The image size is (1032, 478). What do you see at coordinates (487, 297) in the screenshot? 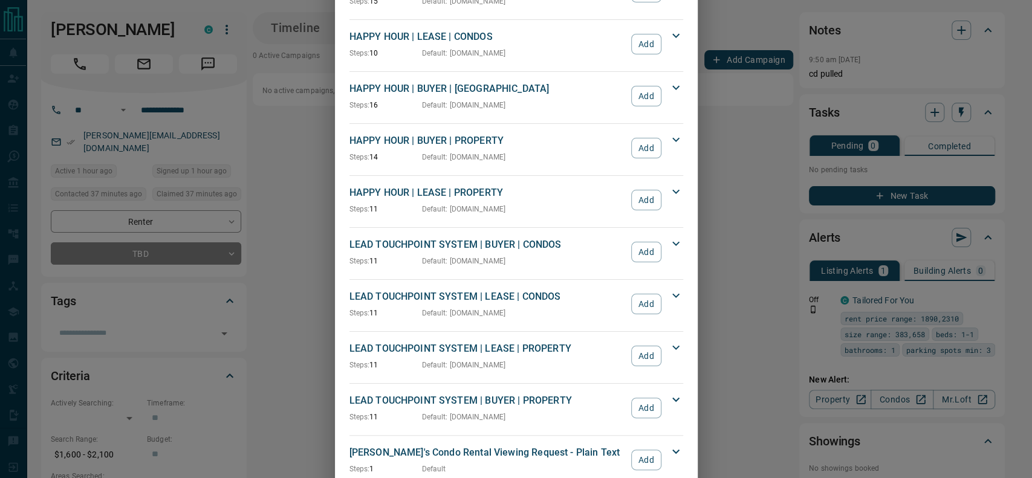
I see `p: LEAD TOUCHPOINT SYSTEM | LEASE | CONDOS` at bounding box center [487, 297].